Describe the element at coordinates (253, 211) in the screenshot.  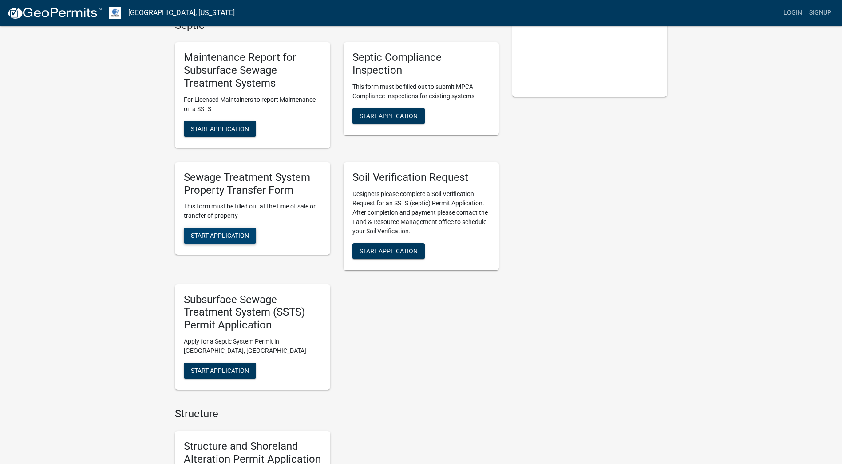
I see `p: This form must be filled out at the time of sale or transfer of property` at that location.